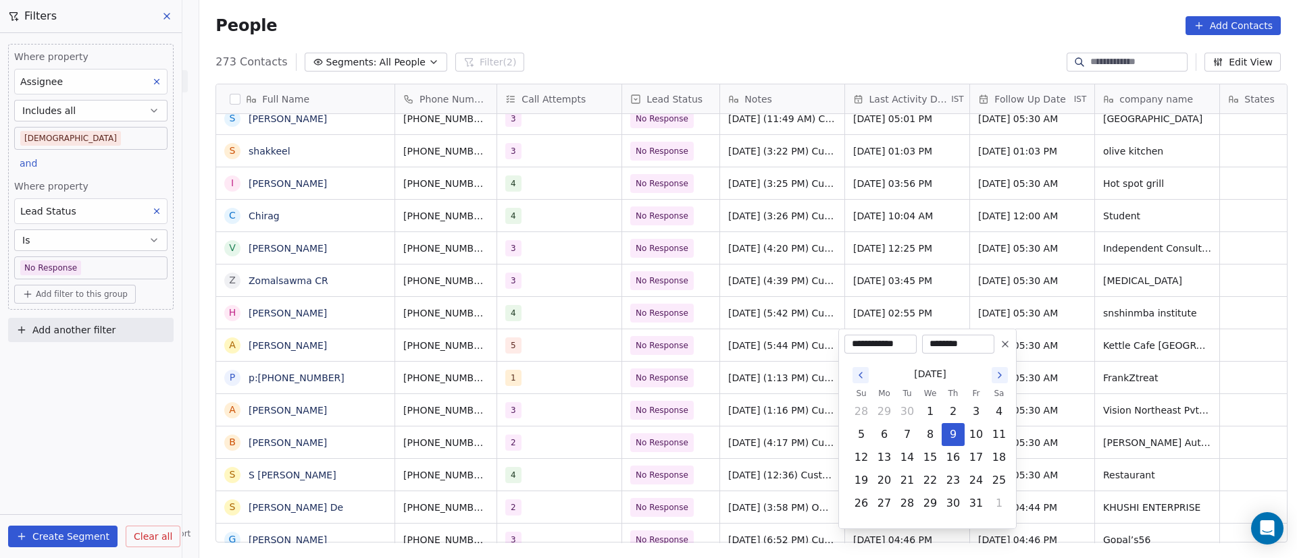 Image resolution: width=1297 pixels, height=558 pixels. Describe the element at coordinates (999, 458) in the screenshot. I see `button: Saturday, October 18th, 2025` at that location.